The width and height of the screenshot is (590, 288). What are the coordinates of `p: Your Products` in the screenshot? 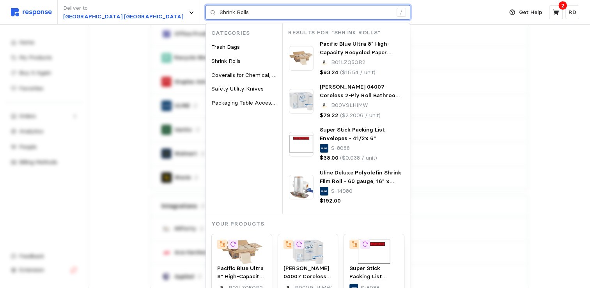 It's located at (310, 224).